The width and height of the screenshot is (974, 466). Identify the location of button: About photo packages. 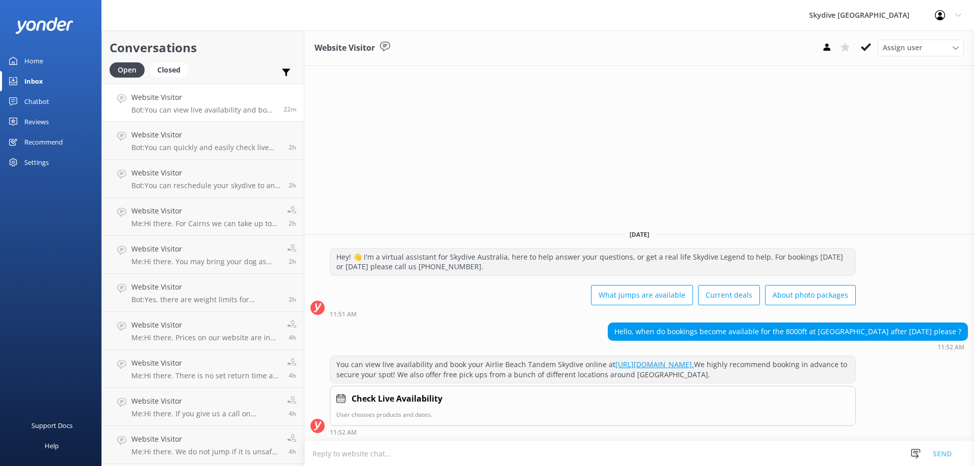
(810, 295).